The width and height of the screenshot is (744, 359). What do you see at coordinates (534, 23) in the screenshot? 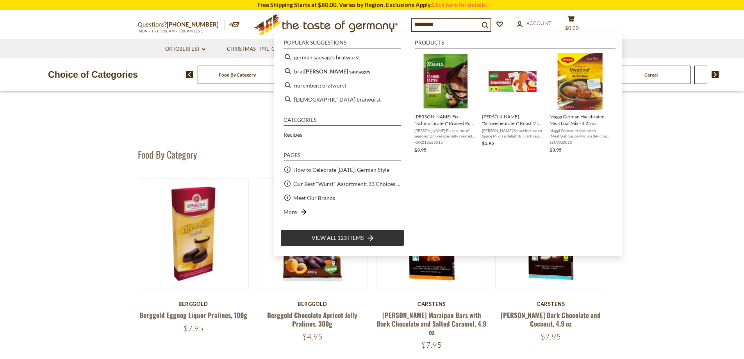
I see `a: Account` at bounding box center [534, 23].